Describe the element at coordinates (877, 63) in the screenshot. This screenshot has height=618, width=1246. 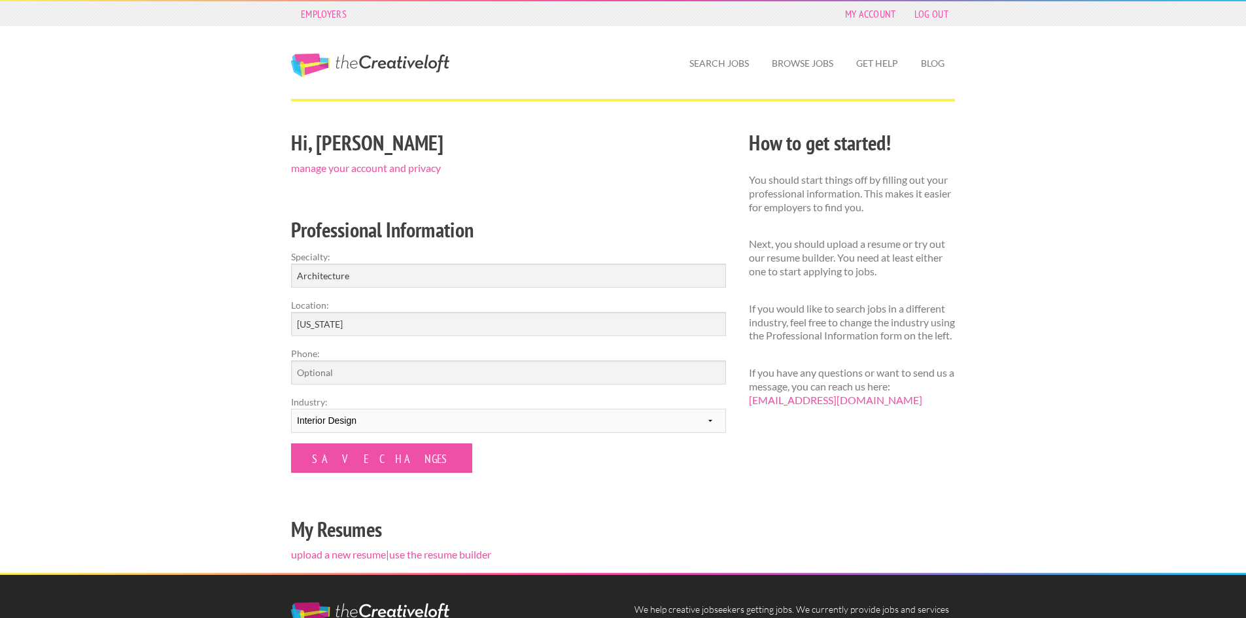
I see `a: Get Help` at that location.